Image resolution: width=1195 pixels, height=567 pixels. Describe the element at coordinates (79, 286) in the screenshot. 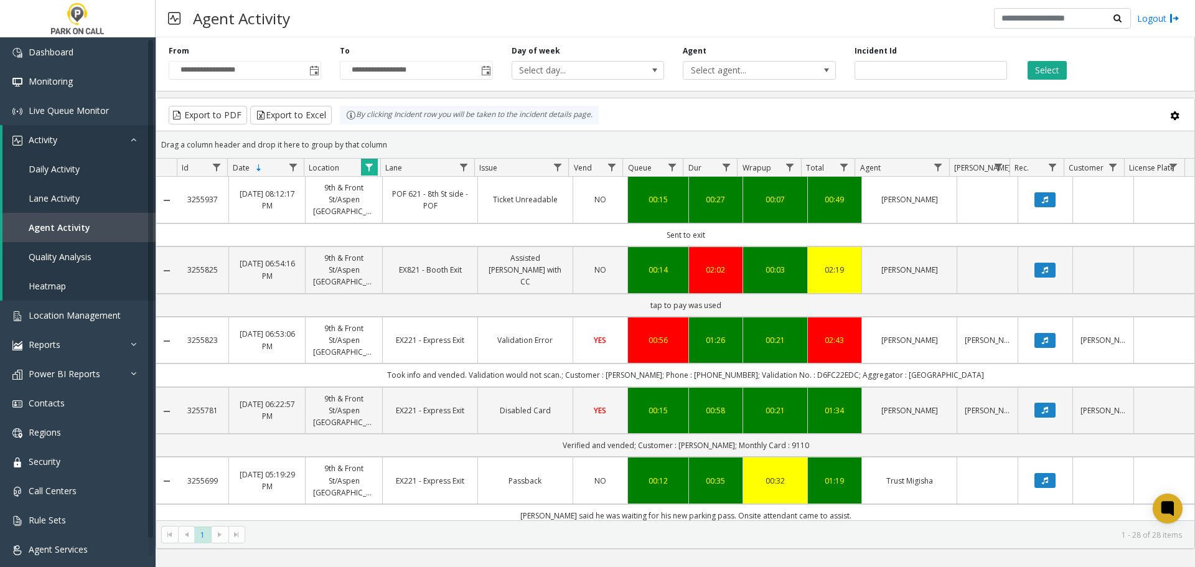

I see `a: Heatmap` at that location.